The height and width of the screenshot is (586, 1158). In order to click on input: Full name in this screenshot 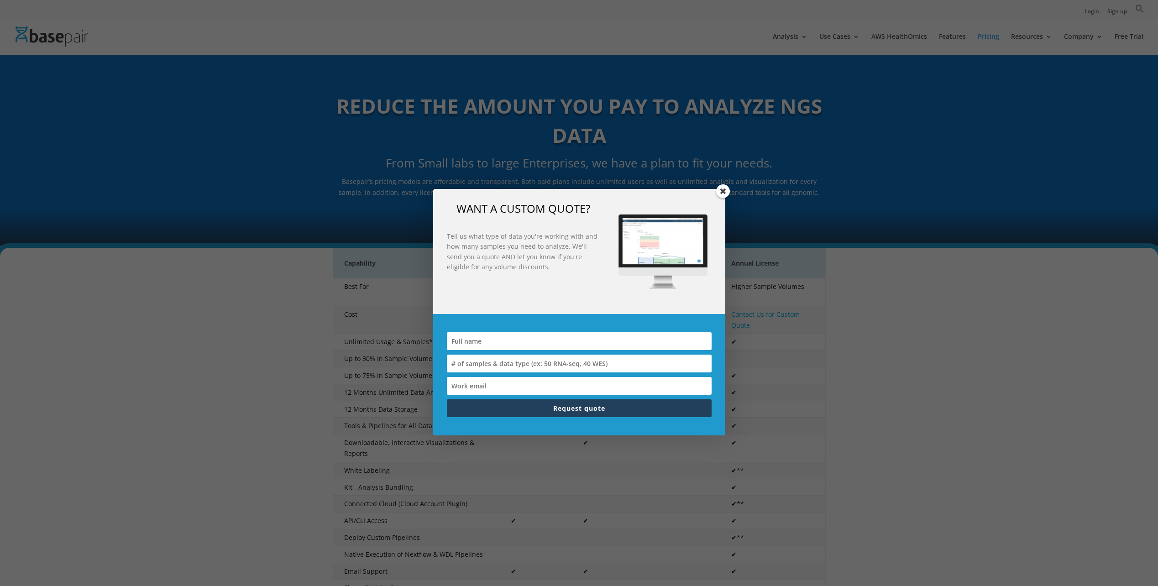, I will do `click(579, 341)`.